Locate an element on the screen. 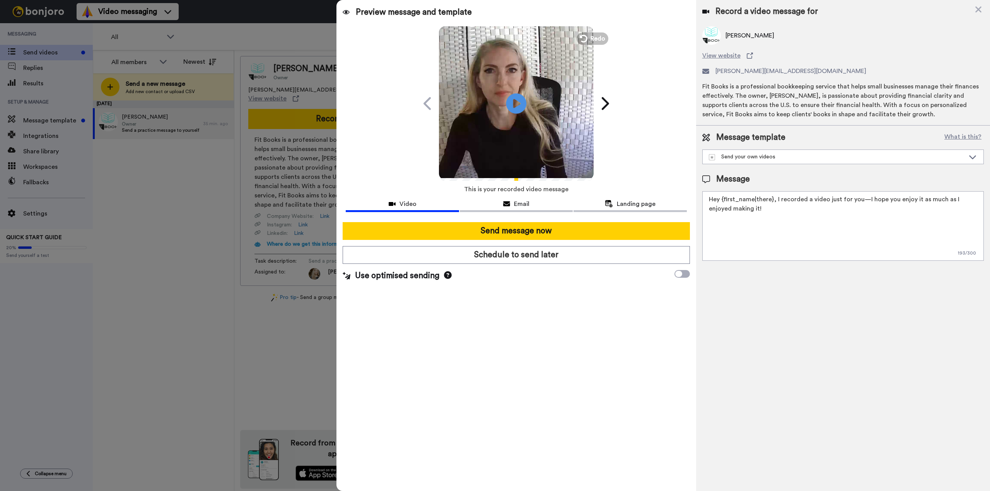  span: This is your recorded video message is located at coordinates (516, 189).